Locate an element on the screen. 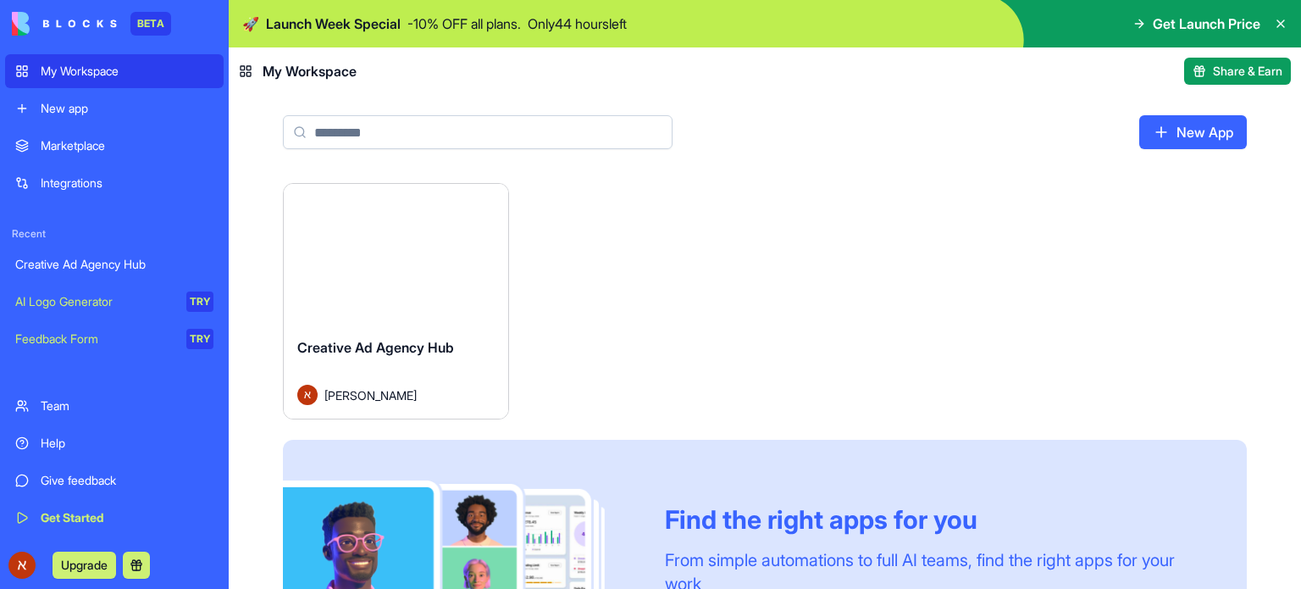 Image resolution: width=1301 pixels, height=589 pixels. a: Upgrade is located at coordinates (84, 564).